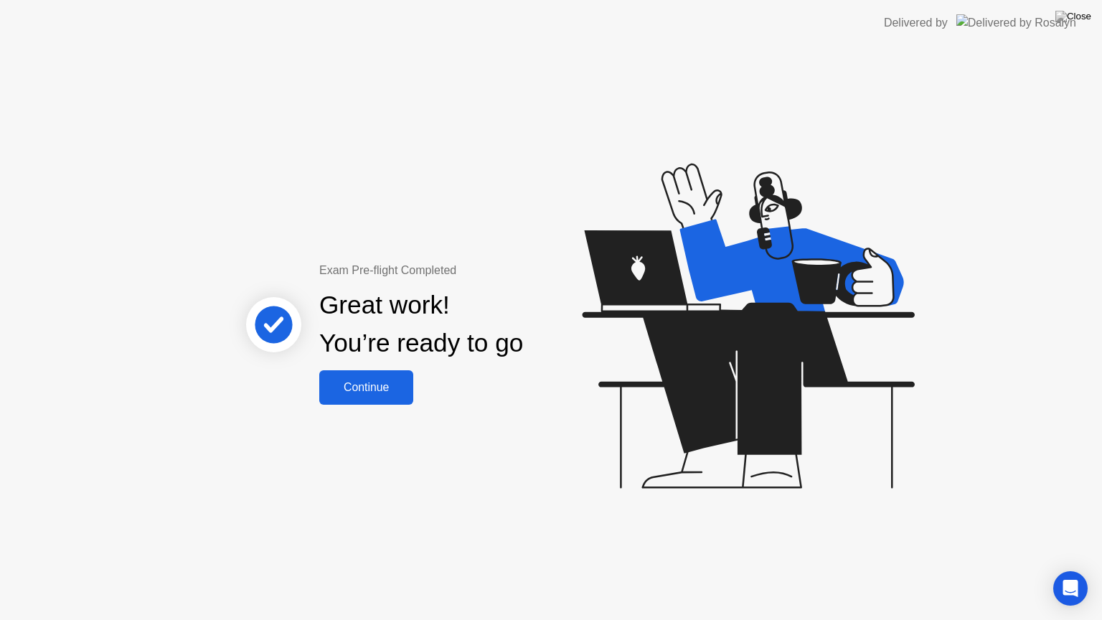 This screenshot has width=1102, height=620. What do you see at coordinates (1073, 16) in the screenshot?
I see `img: Close` at bounding box center [1073, 16].